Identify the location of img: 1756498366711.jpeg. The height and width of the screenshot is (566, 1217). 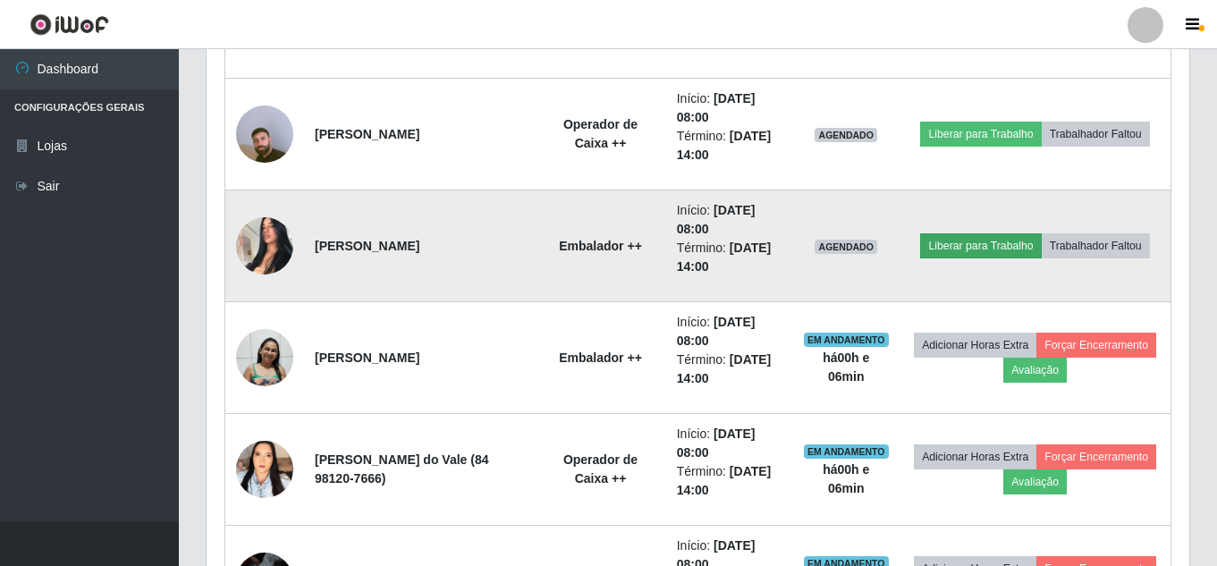
(265, 134).